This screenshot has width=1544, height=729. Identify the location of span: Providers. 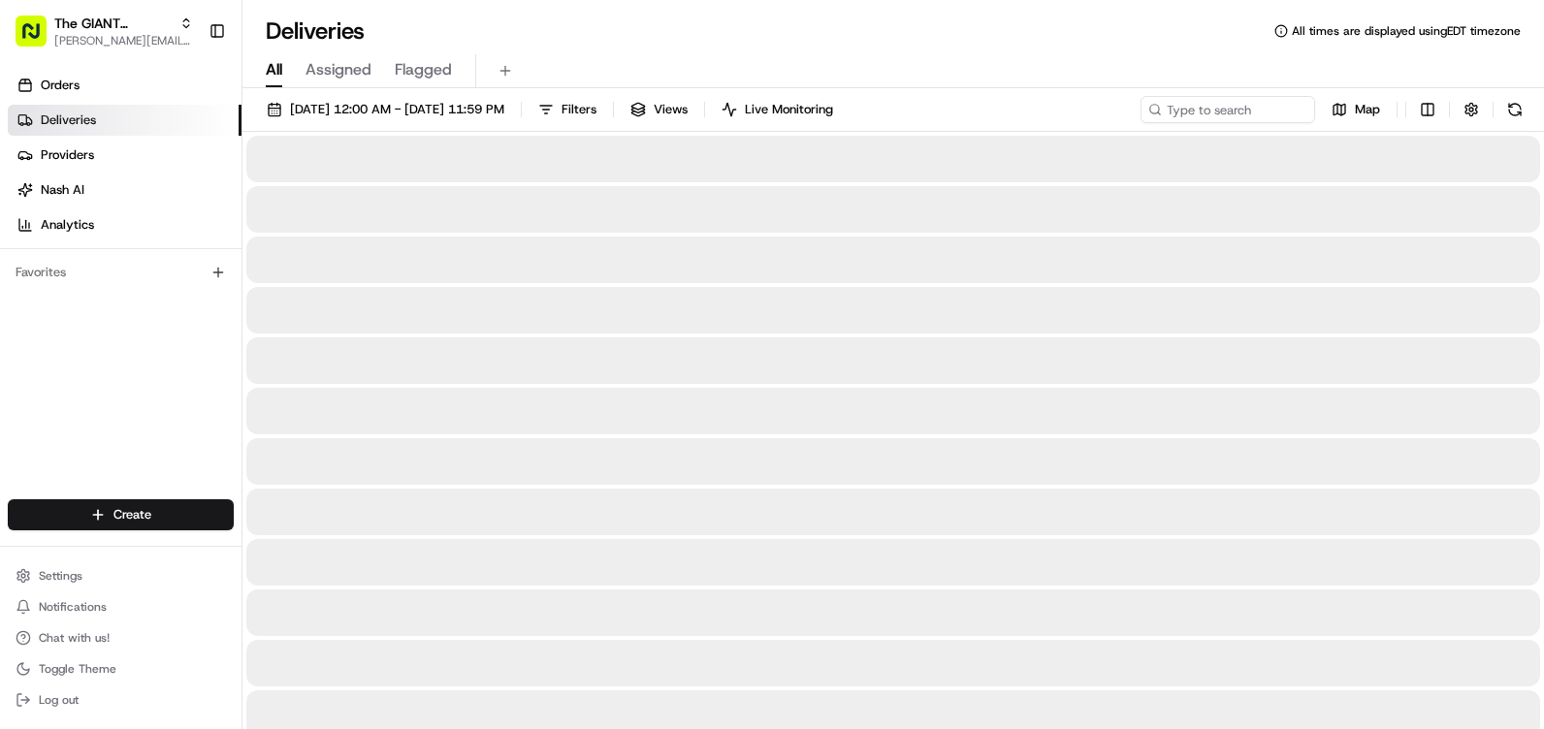
(67, 155).